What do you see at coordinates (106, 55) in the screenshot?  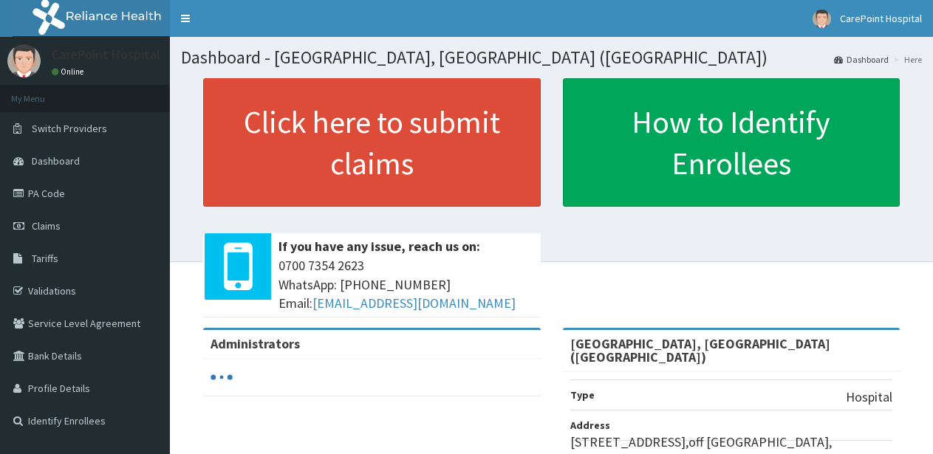 I see `p: CarePoint Hospital` at bounding box center [106, 55].